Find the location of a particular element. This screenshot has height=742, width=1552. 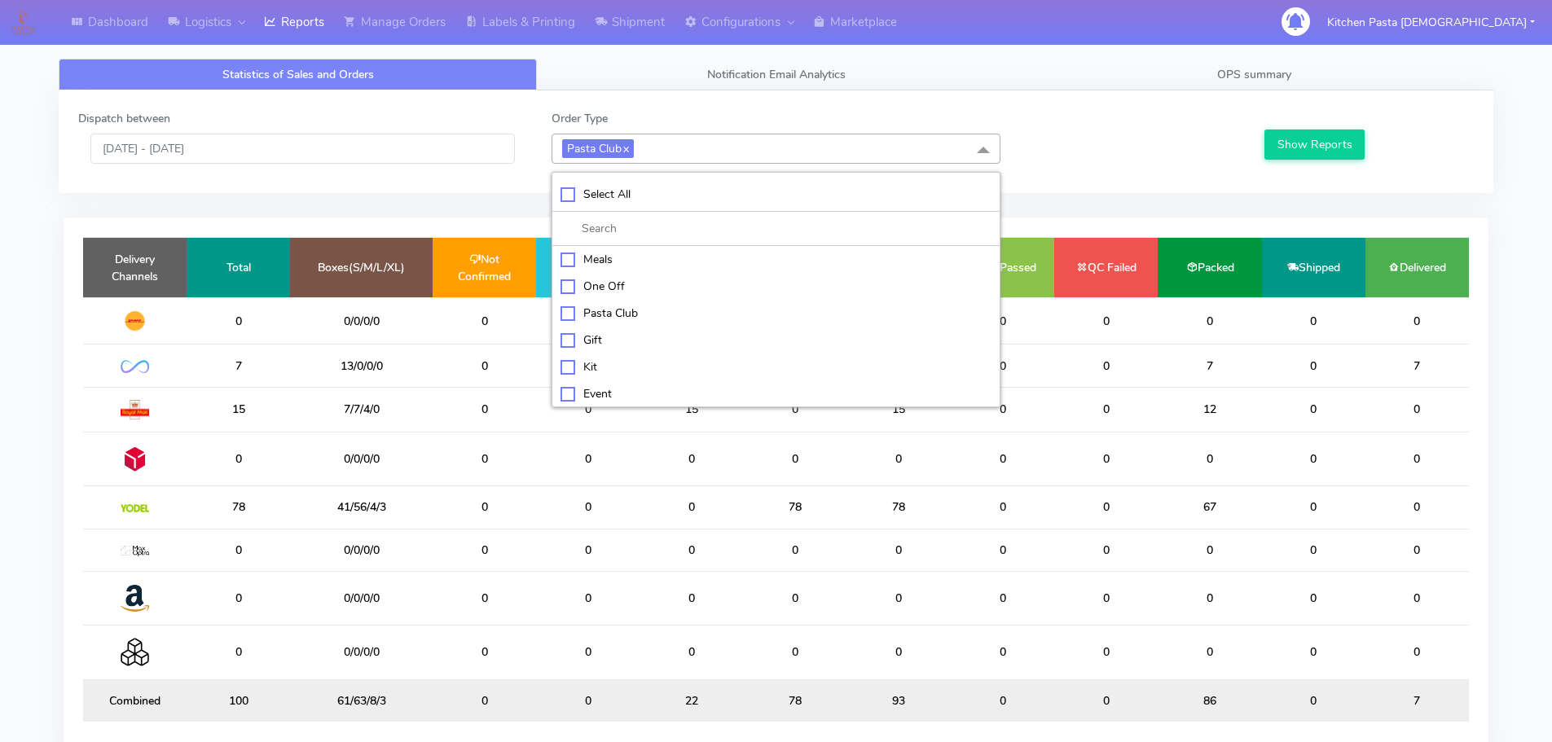

td: Shipped is located at coordinates (1314, 267).